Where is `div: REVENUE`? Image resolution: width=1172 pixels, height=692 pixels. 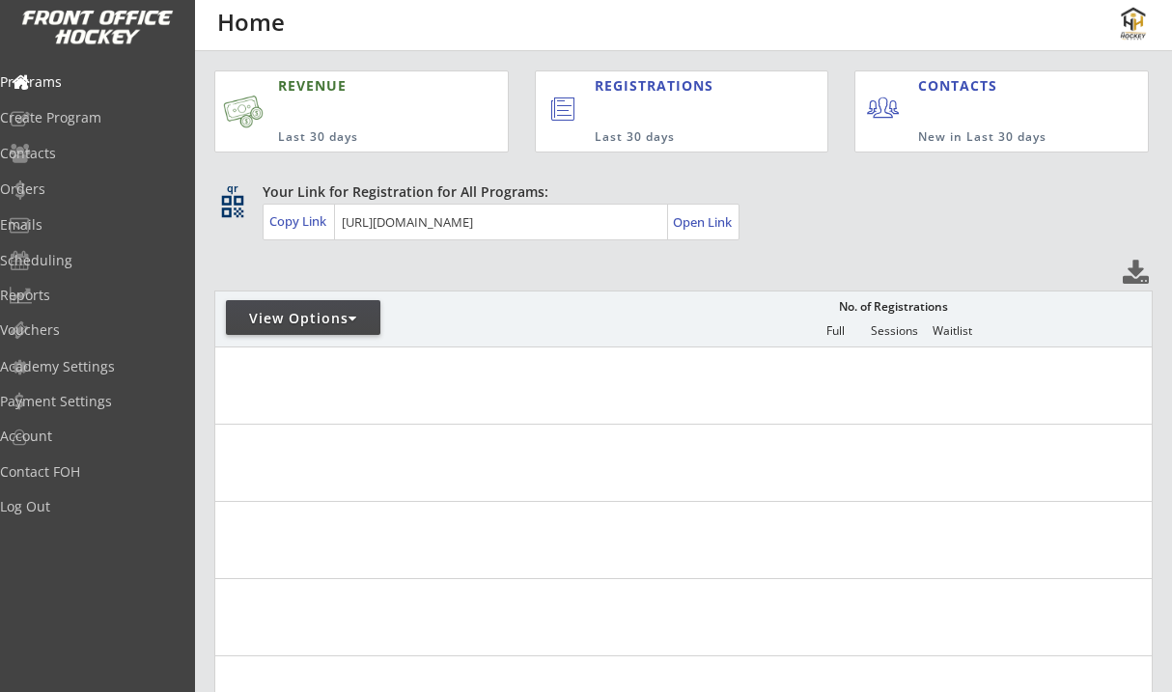 div: REVENUE is located at coordinates (352, 86).